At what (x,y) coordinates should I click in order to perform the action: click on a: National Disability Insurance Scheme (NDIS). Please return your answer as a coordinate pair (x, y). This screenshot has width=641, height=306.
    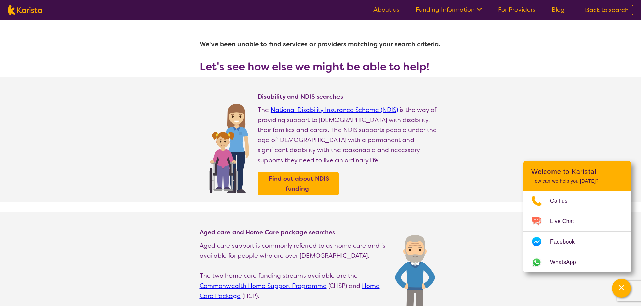
    Looking at the image, I should click on (334, 110).